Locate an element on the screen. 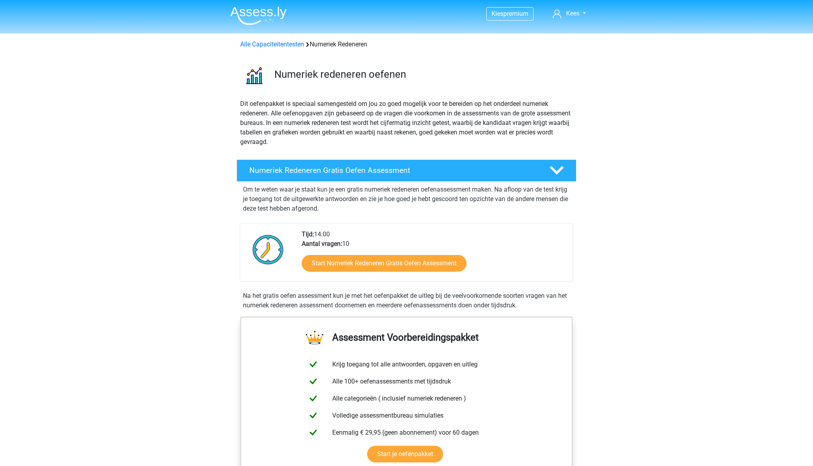  a: Start Numeriek Redeneren Gratis Oefen Assessment is located at coordinates (384, 264).